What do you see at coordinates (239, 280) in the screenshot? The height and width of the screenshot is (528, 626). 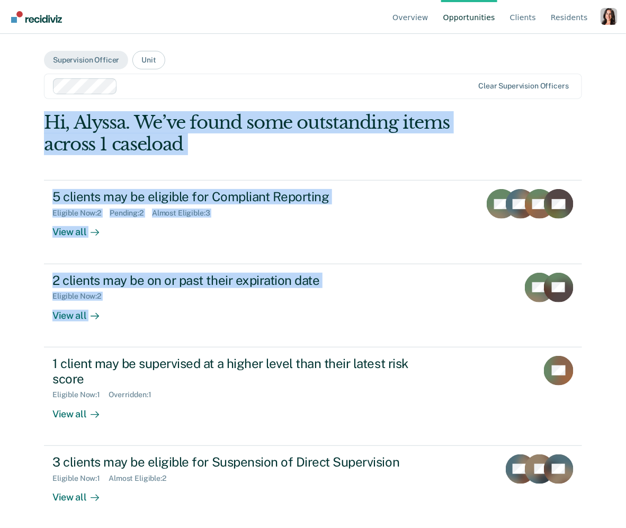 I see `div: 2 clients may be on or past their expiration date` at bounding box center [239, 280].